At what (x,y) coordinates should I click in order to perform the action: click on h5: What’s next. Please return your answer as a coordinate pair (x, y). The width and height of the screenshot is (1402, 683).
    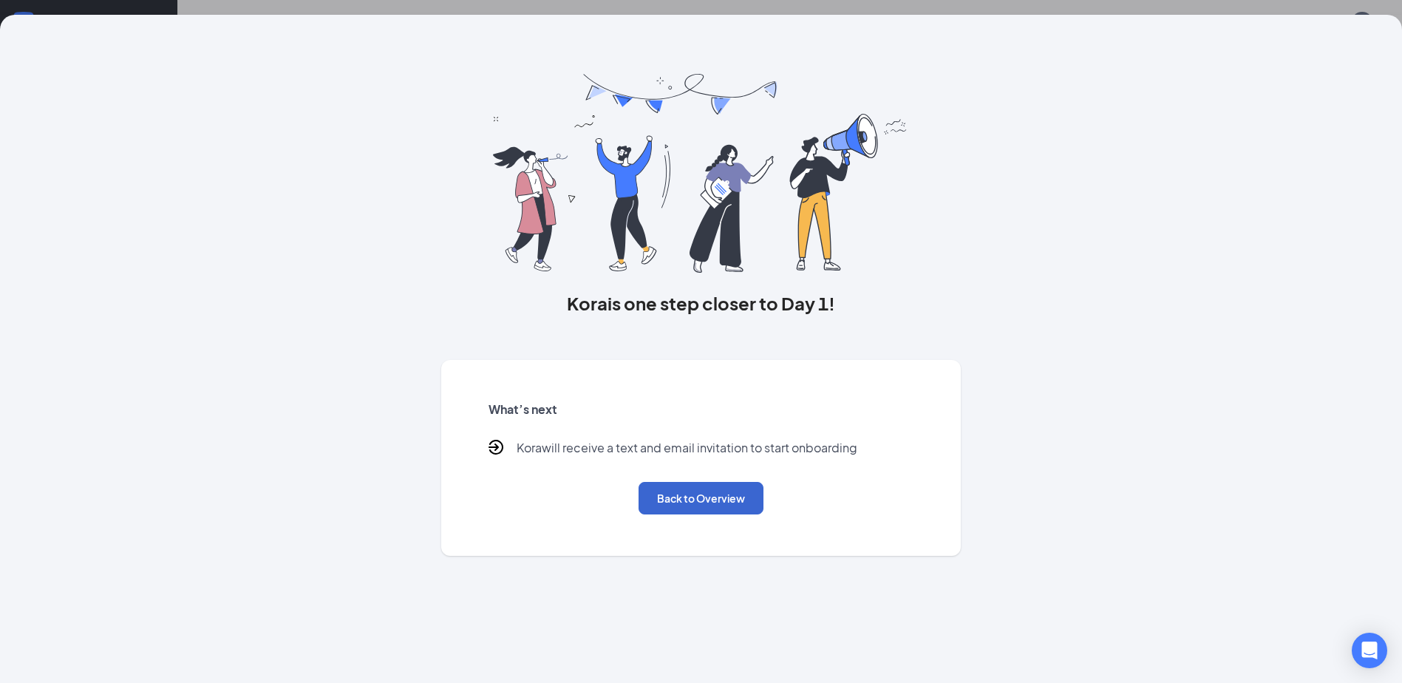
    Looking at the image, I should click on (701, 409).